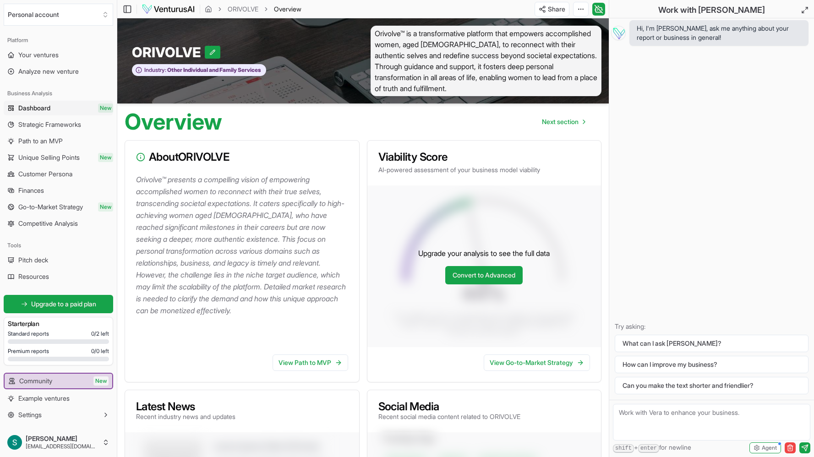 Image resolution: width=814 pixels, height=457 pixels. Describe the element at coordinates (58, 324) in the screenshot. I see `h3: Starter plan` at that location.